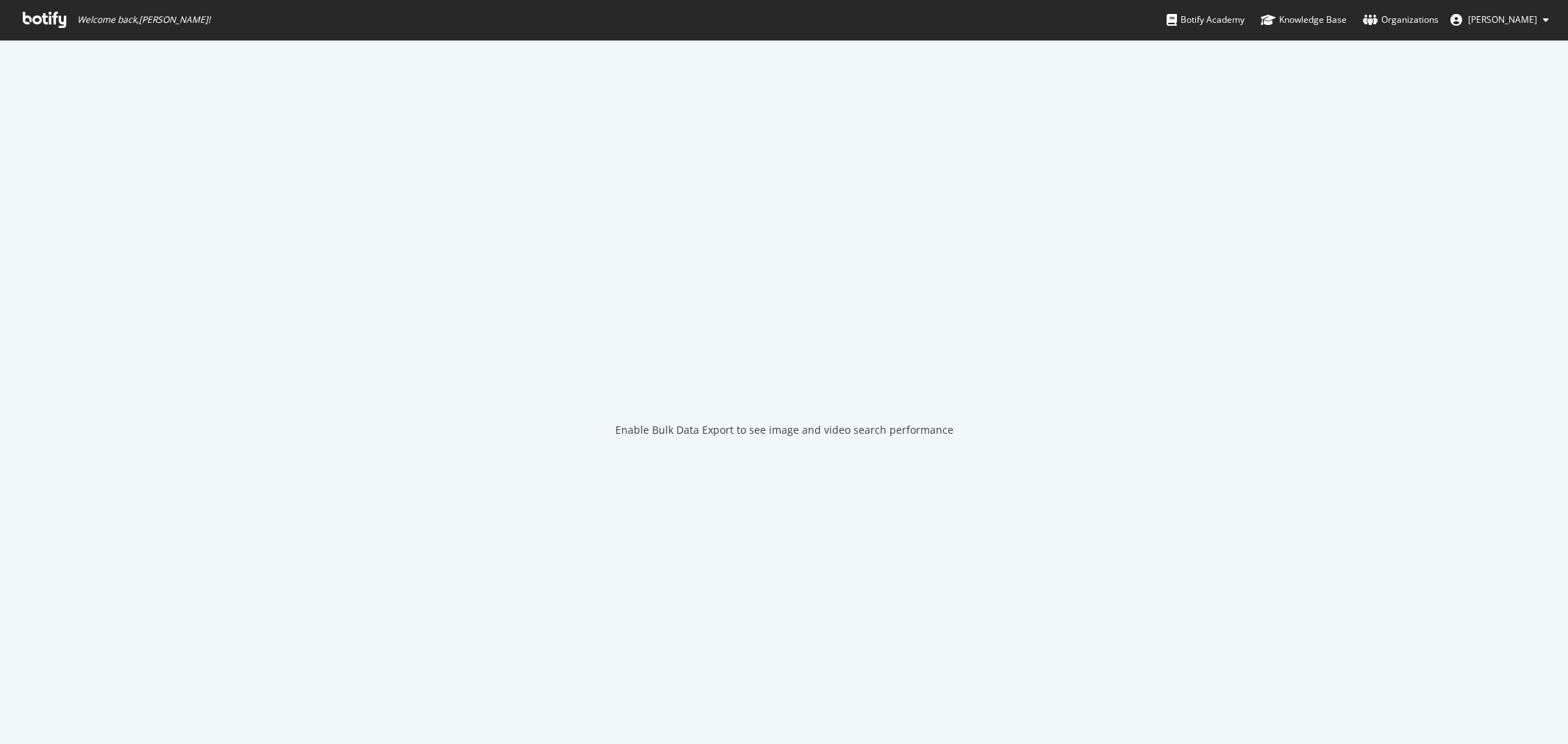 The width and height of the screenshot is (1568, 744). I want to click on div: Enable Bulk Data Export to see image and video search performance, so click(784, 430).